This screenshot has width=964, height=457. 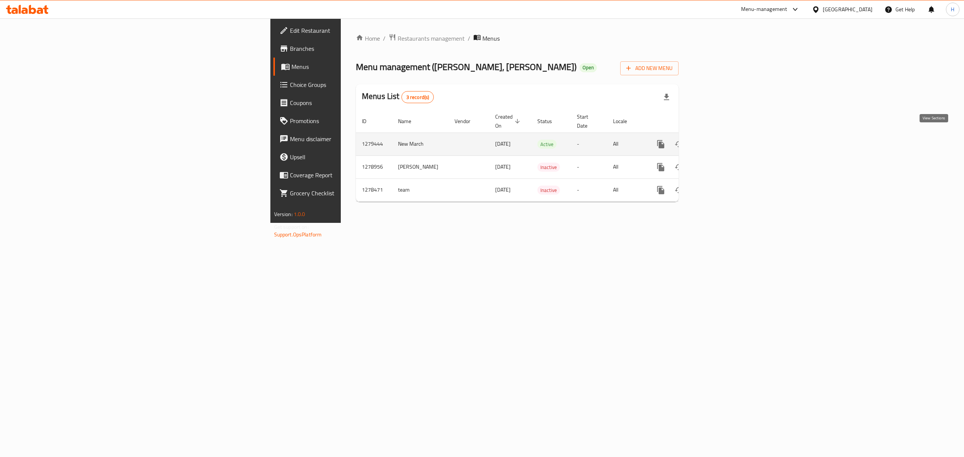 What do you see at coordinates (358, 157) in the screenshot?
I see `span: Upsell` at bounding box center [358, 157].